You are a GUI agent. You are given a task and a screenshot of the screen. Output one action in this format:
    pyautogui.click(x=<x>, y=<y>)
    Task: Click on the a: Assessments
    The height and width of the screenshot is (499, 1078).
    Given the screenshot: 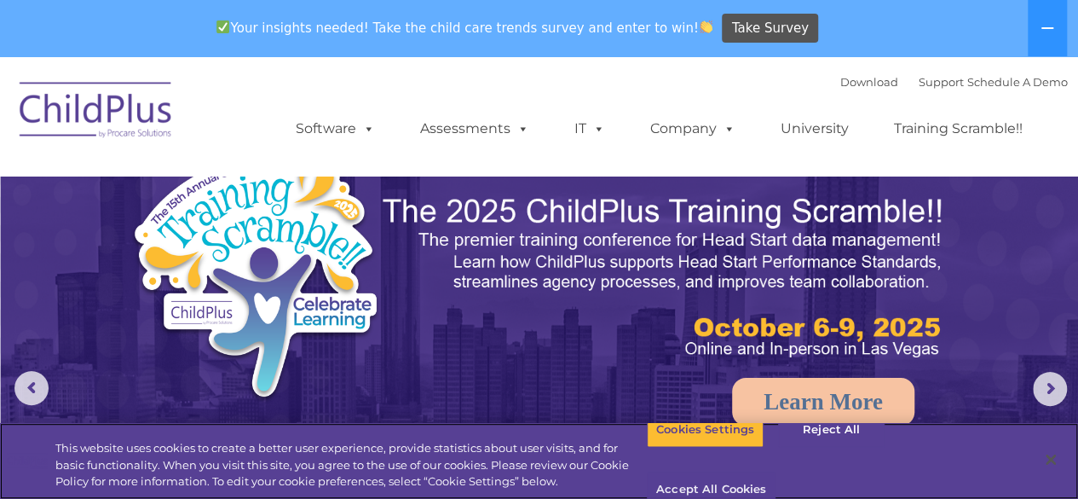 What is the action you would take?
    pyautogui.click(x=475, y=129)
    